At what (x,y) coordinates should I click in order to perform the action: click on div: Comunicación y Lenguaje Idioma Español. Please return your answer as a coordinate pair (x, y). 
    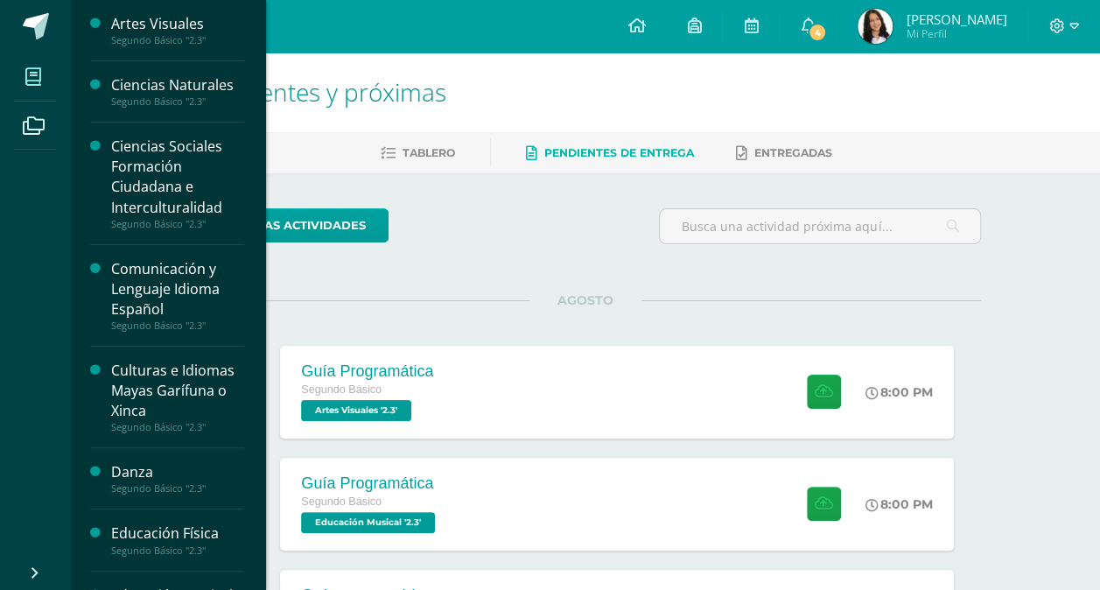
    Looking at the image, I should click on (178, 289).